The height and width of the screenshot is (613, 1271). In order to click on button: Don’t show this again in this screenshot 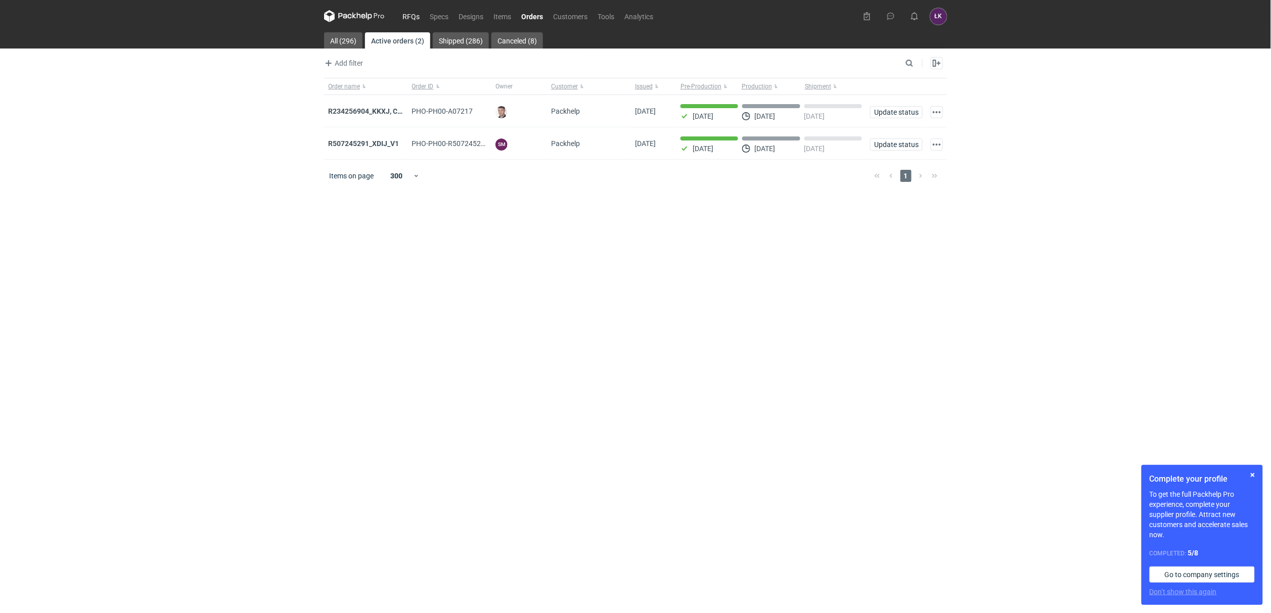, I will do `click(1183, 592)`.